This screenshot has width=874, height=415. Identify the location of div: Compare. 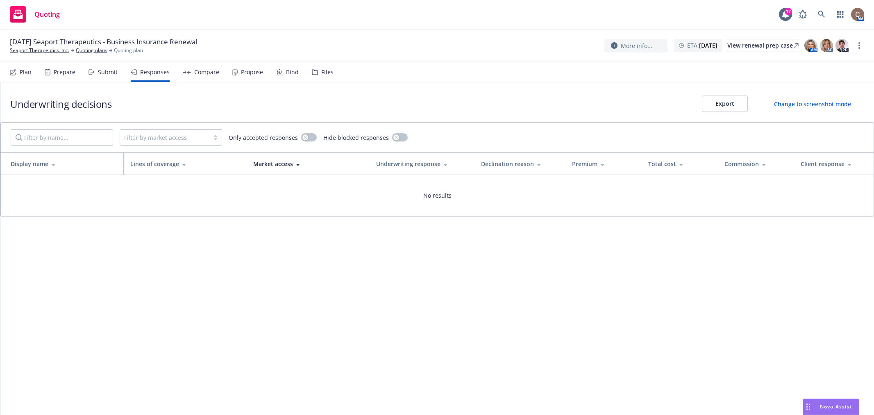
(207, 72).